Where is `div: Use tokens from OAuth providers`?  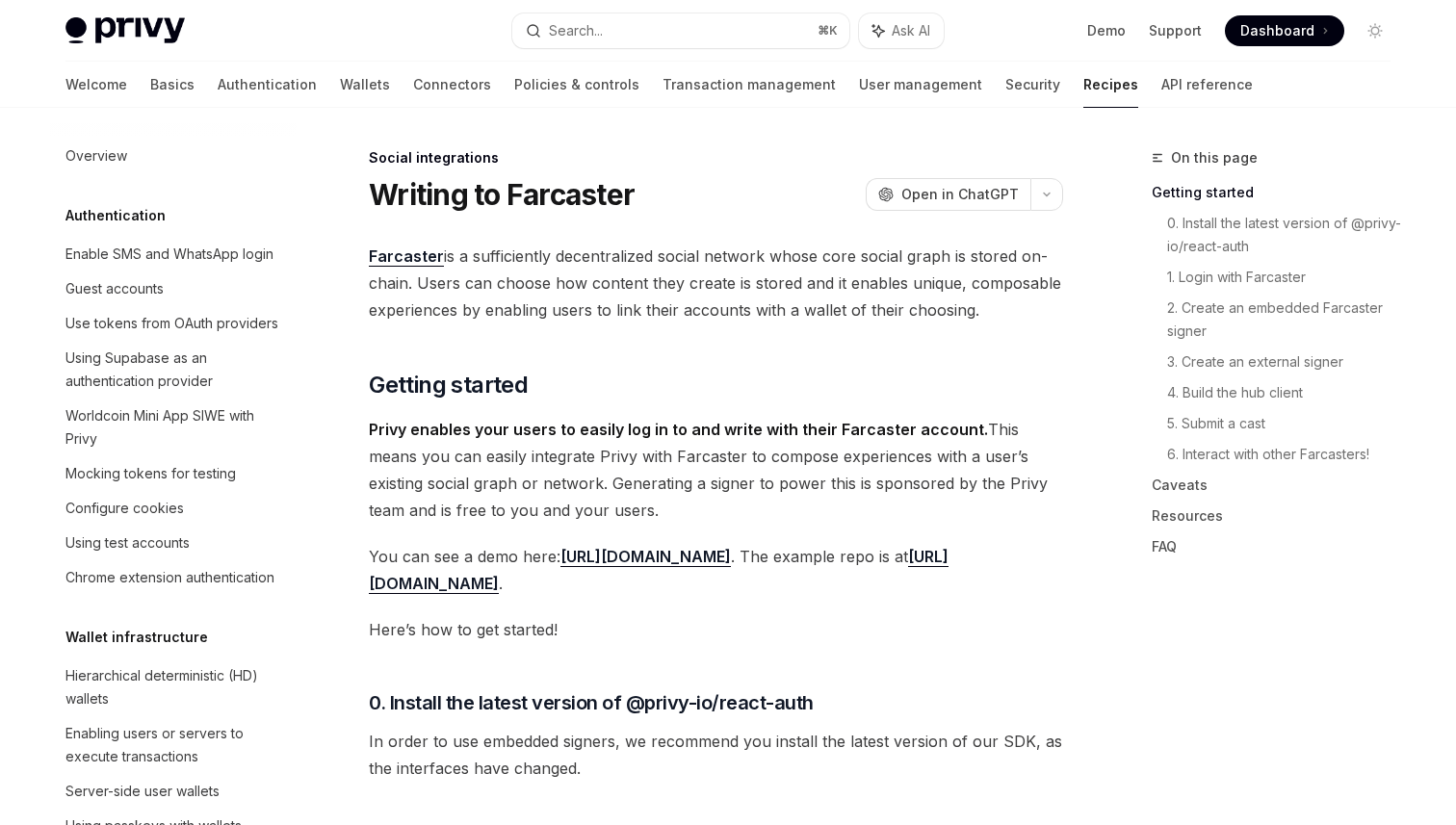 div: Use tokens from OAuth providers is located at coordinates (171, 323).